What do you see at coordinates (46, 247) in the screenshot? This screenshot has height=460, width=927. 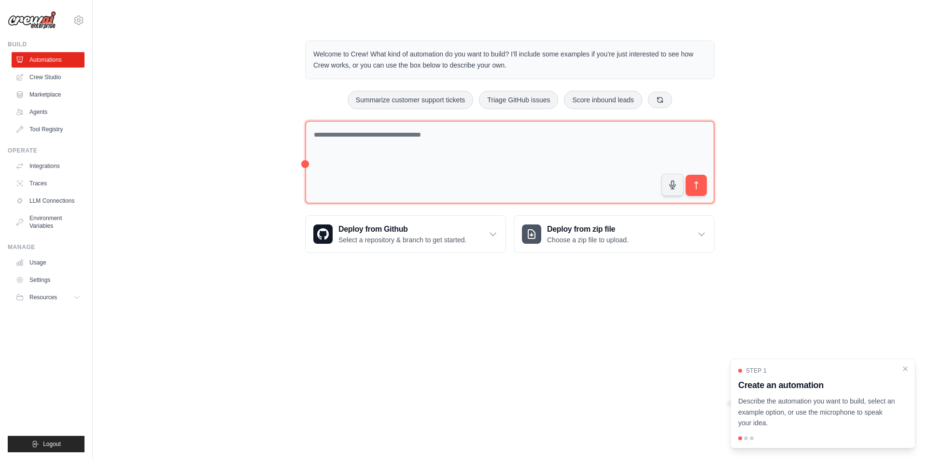 I see `div: Manage` at bounding box center [46, 247].